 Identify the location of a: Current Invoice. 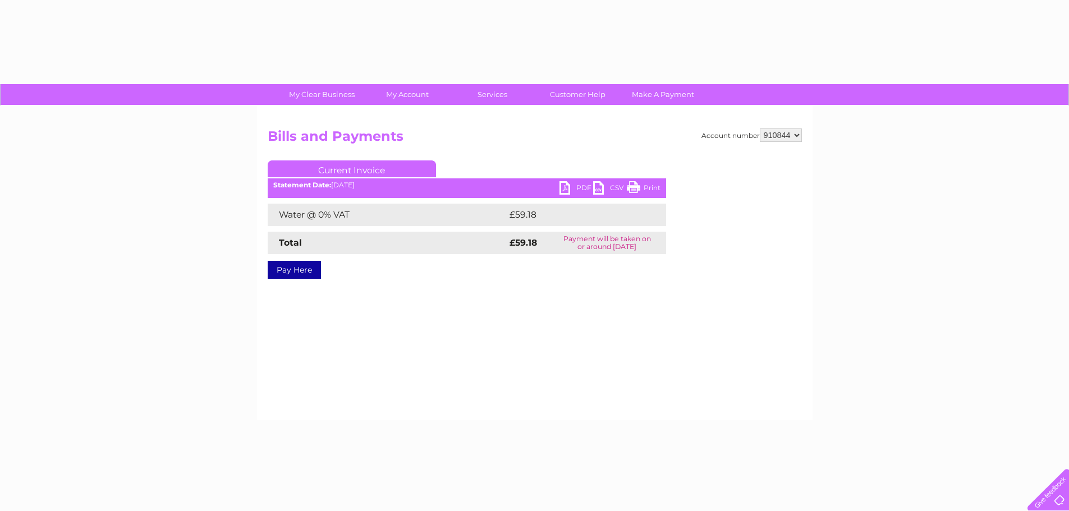
(352, 169).